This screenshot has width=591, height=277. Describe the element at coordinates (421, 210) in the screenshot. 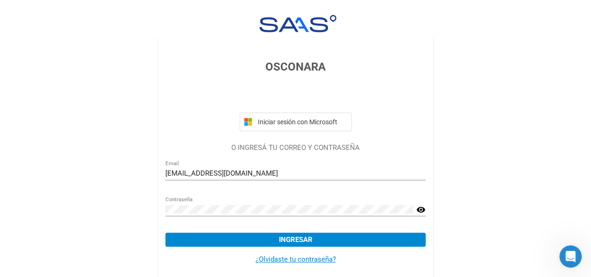

I see `mat-icon: visibility` at that location.